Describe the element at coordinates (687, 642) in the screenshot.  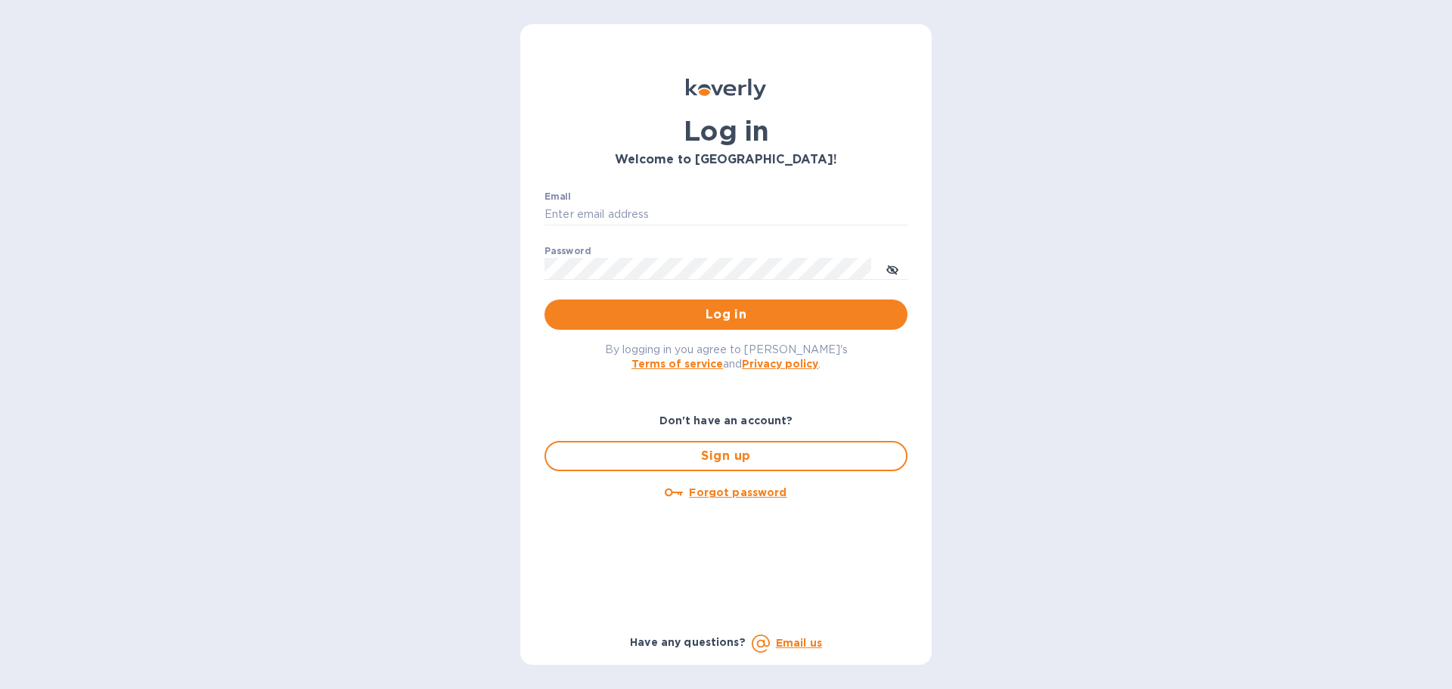
I see `b: Have any questions?` at that location.